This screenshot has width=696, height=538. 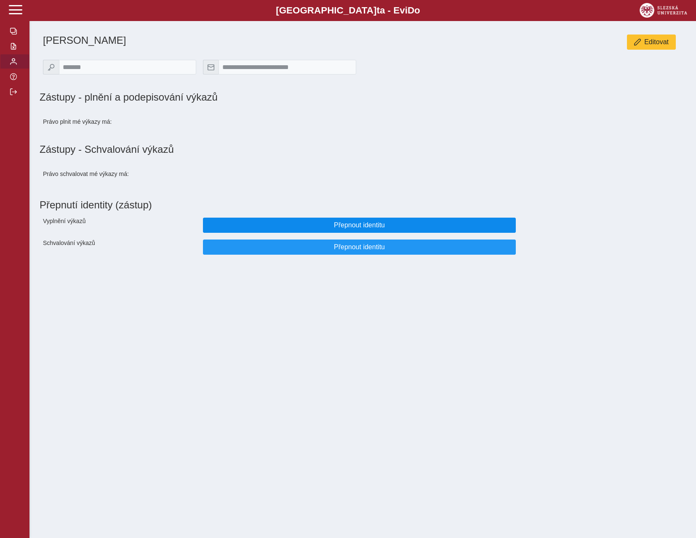 What do you see at coordinates (359, 205) in the screenshot?
I see `h1: Přepnutí identity (zástup)` at bounding box center [359, 205].